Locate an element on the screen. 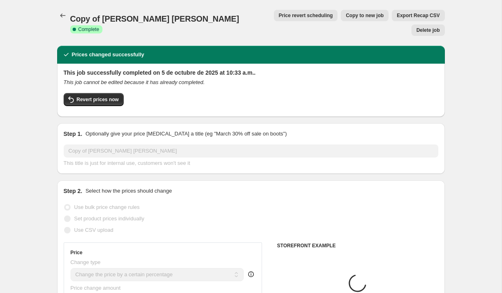 The width and height of the screenshot is (502, 293). div: help is located at coordinates (251, 274).